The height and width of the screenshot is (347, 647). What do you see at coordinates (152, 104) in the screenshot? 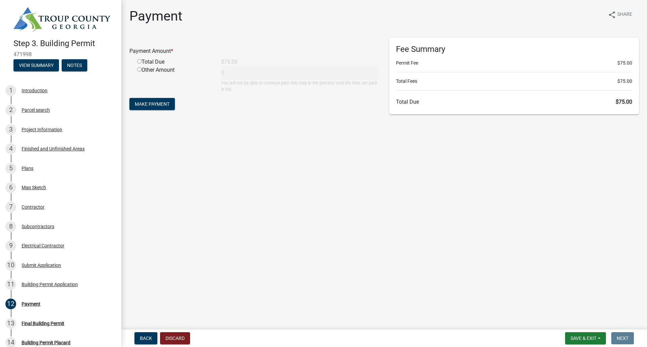
I see `span: Make Payment` at bounding box center [152, 104].